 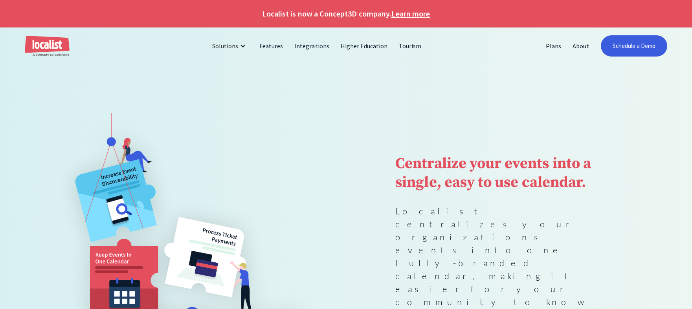 What do you see at coordinates (271, 46) in the screenshot?
I see `a: Features` at bounding box center [271, 46].